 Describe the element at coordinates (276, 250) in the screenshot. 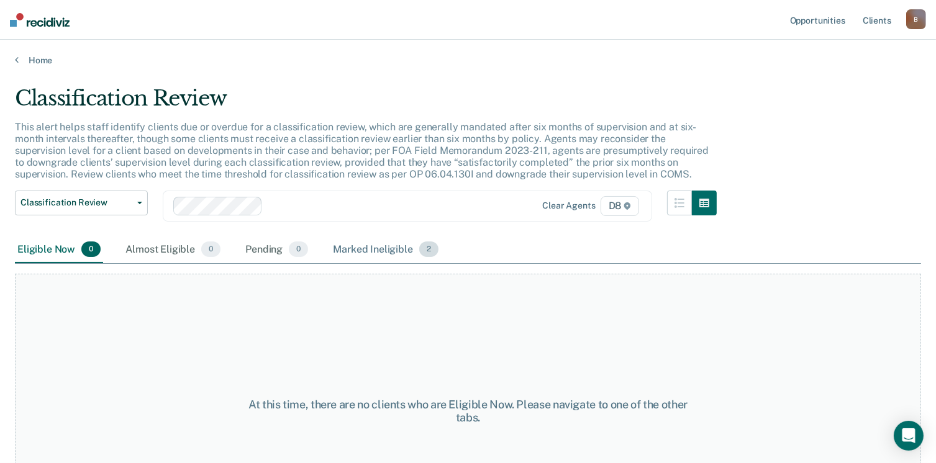

I see `div: Pending0` at that location.